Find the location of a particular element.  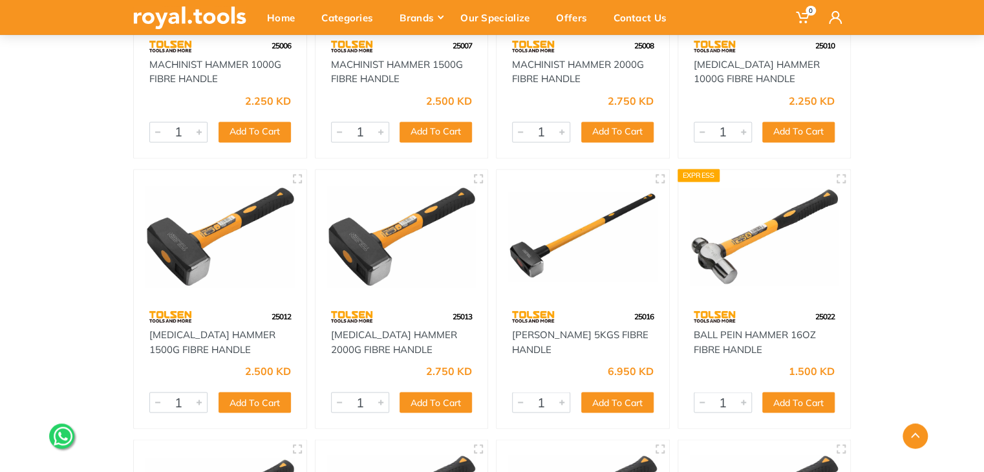

div: 1.500 KD is located at coordinates (811, 371).